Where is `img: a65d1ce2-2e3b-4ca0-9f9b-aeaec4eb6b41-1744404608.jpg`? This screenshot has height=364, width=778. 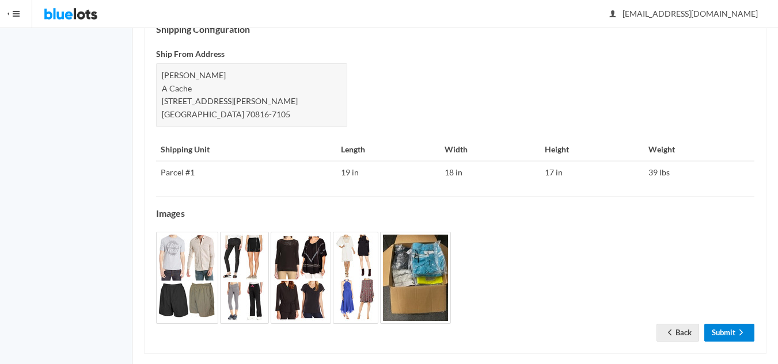
img: a65d1ce2-2e3b-4ca0-9f9b-aeaec4eb6b41-1744404608.jpg is located at coordinates (187, 278).